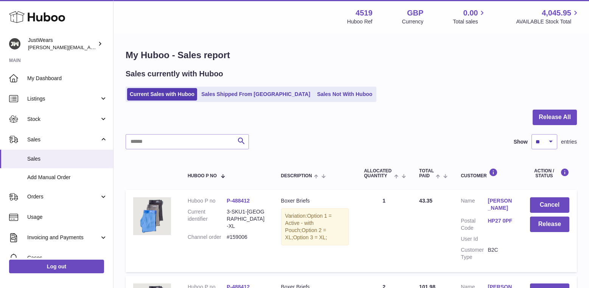  Describe the element at coordinates (345, 94) in the screenshot. I see `a: Sales Not With Huboo` at that location.